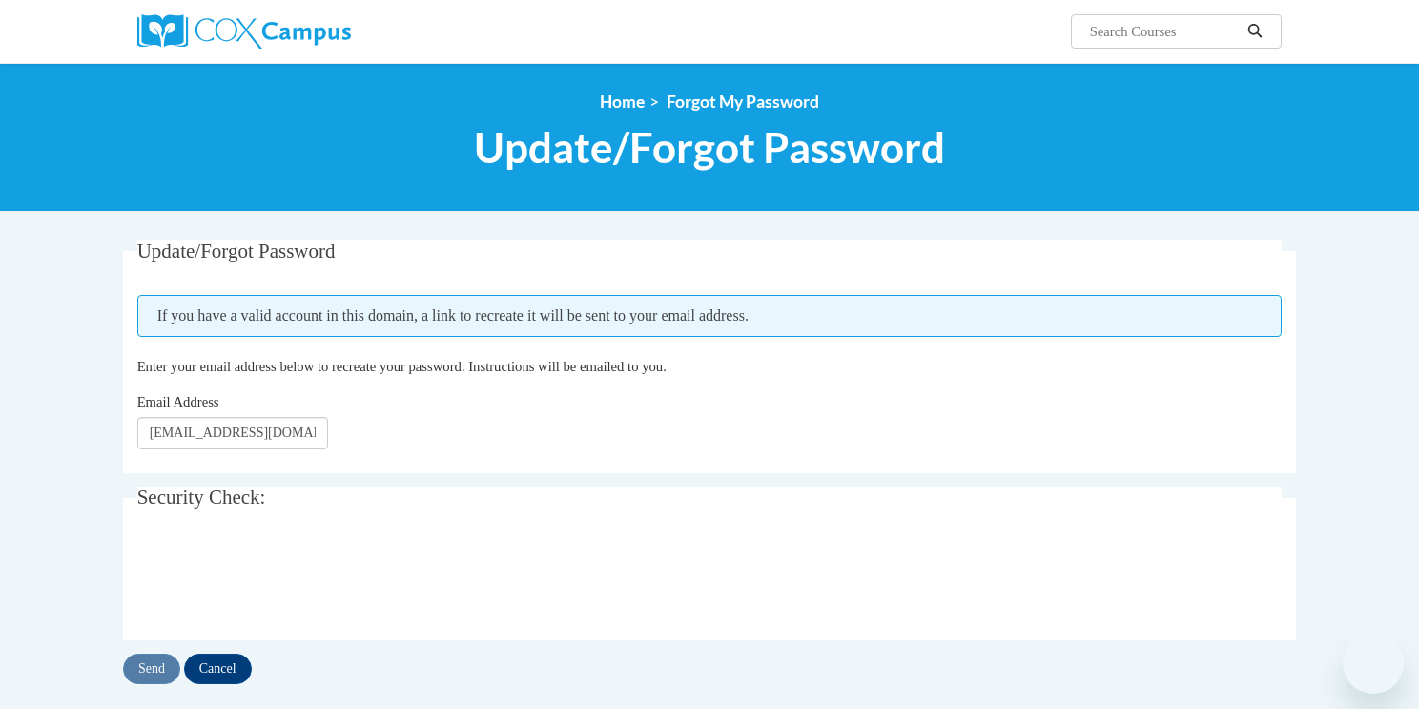 This screenshot has height=709, width=1419. What do you see at coordinates (622, 101) in the screenshot?
I see `a: Home` at bounding box center [622, 101].